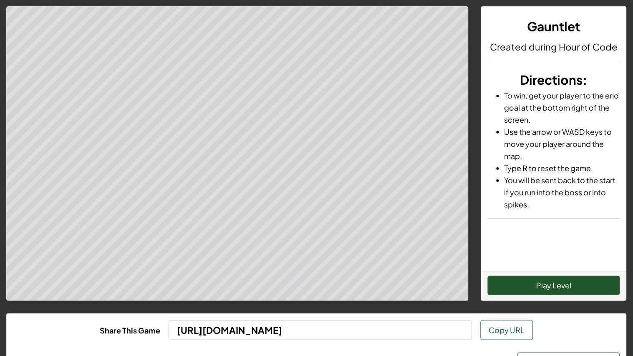  Describe the element at coordinates (554, 47) in the screenshot. I see `h4: Created during Hour of Code` at that location.